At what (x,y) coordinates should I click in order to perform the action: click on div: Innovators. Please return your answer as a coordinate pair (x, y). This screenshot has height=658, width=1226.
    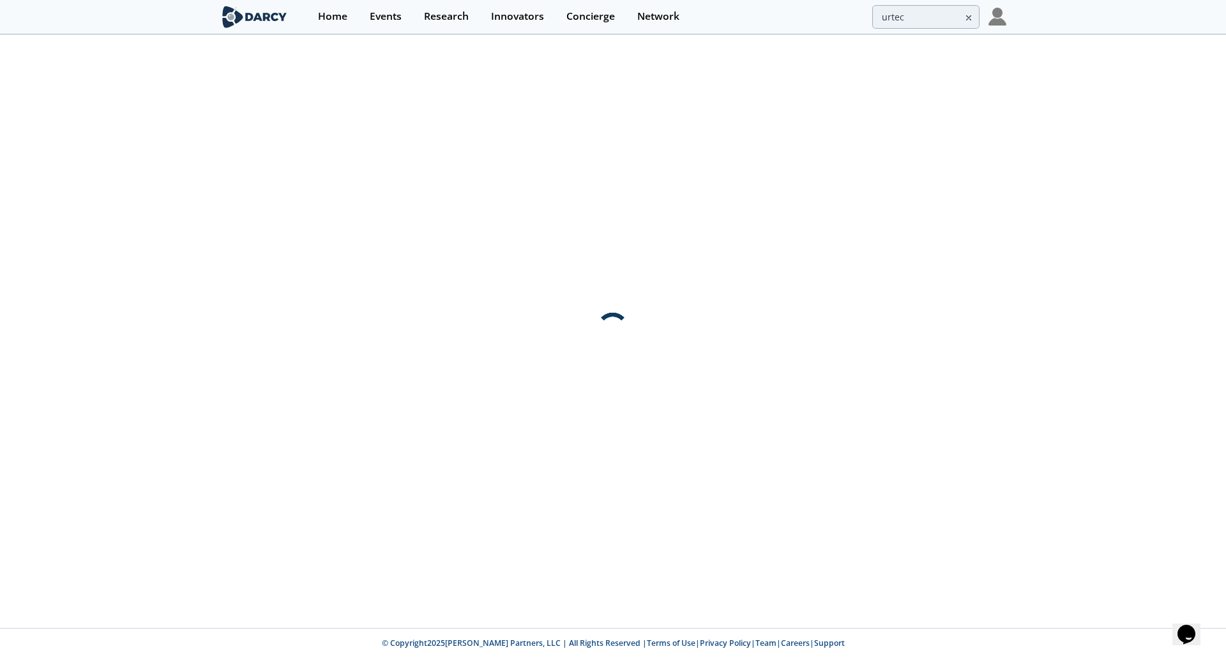
    Looking at the image, I should click on (517, 17).